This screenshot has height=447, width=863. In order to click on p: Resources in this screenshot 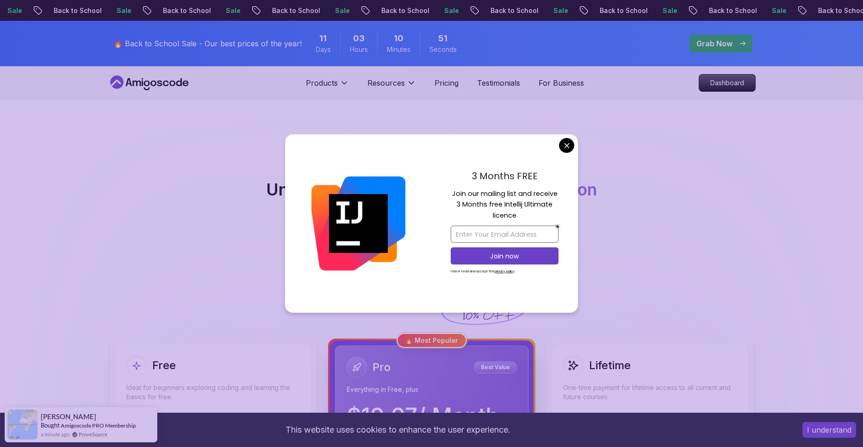, I will do `click(386, 83)`.